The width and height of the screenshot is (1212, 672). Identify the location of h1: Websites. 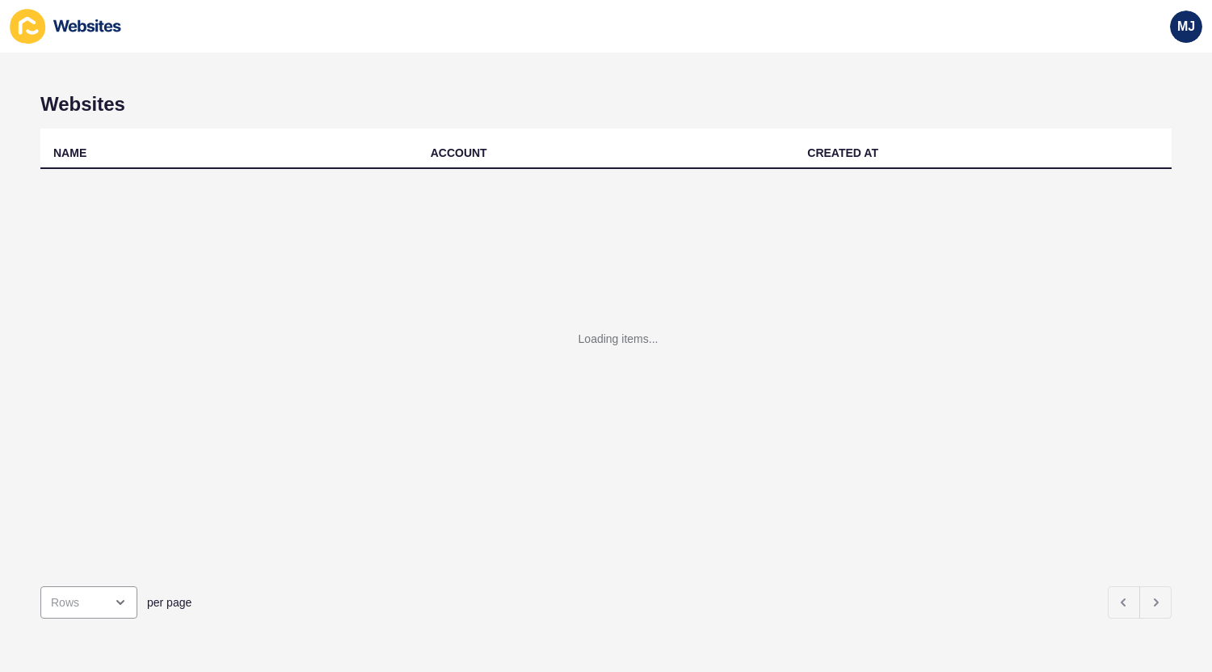
(606, 104).